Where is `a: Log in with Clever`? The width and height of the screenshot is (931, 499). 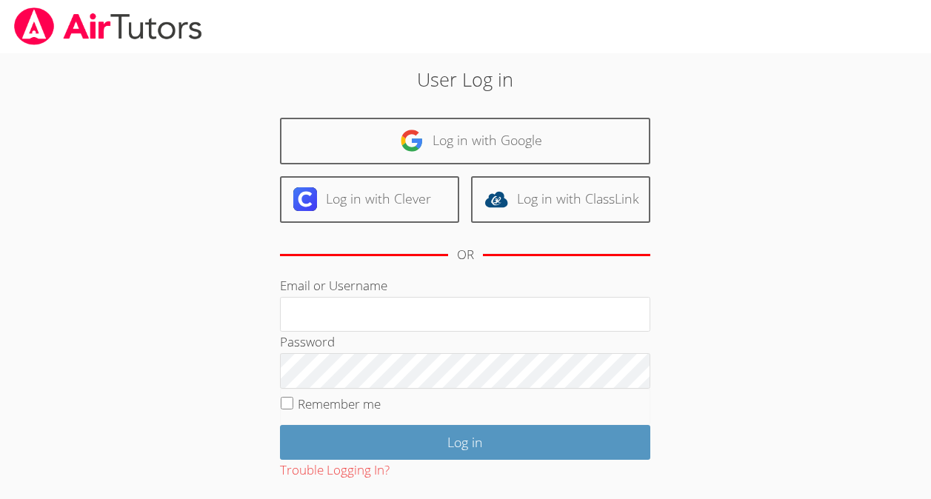 a: Log in with Clever is located at coordinates (370, 199).